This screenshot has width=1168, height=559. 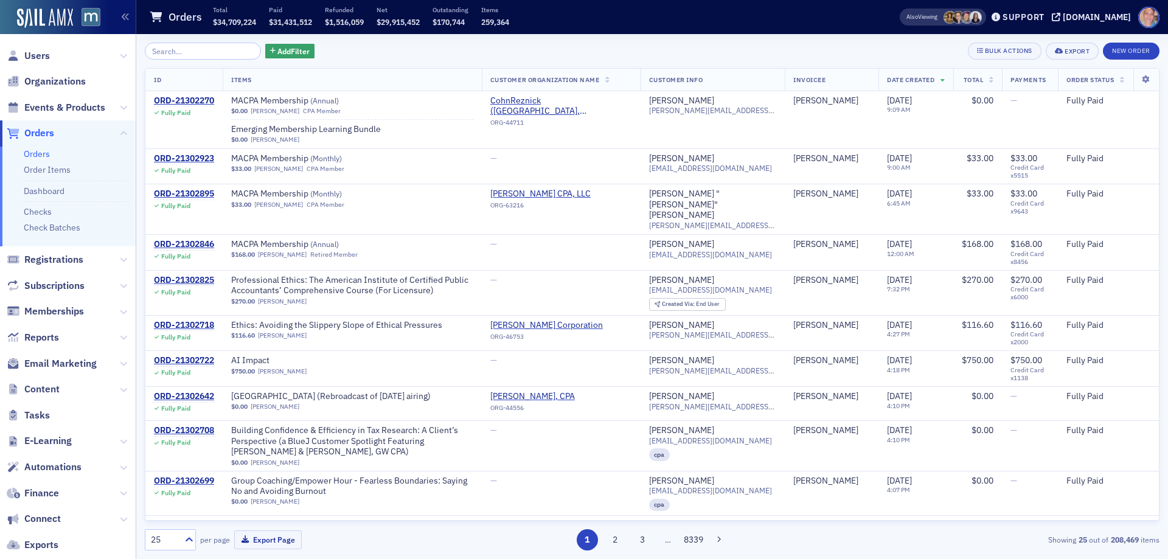 What do you see at coordinates (921, 17) in the screenshot?
I see `span: Viewing` at bounding box center [921, 17].